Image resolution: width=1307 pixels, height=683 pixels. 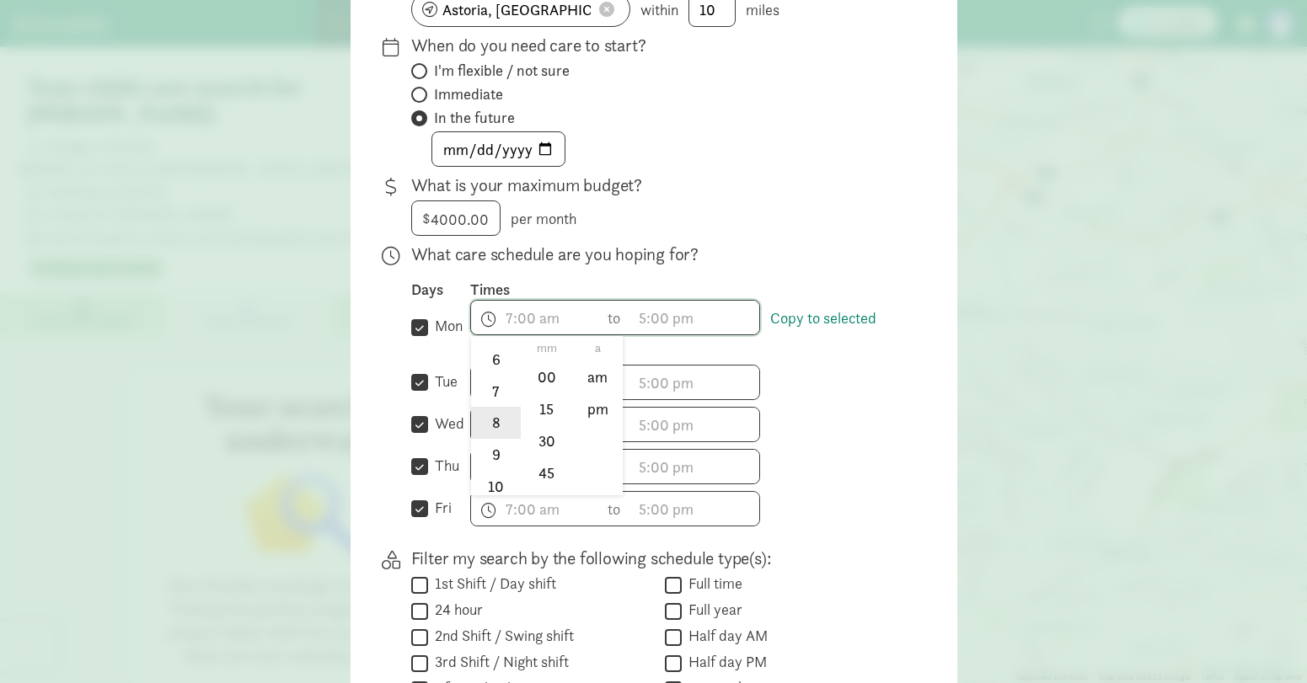 What do you see at coordinates (496, 391) in the screenshot?
I see `li: 7` at bounding box center [496, 391].